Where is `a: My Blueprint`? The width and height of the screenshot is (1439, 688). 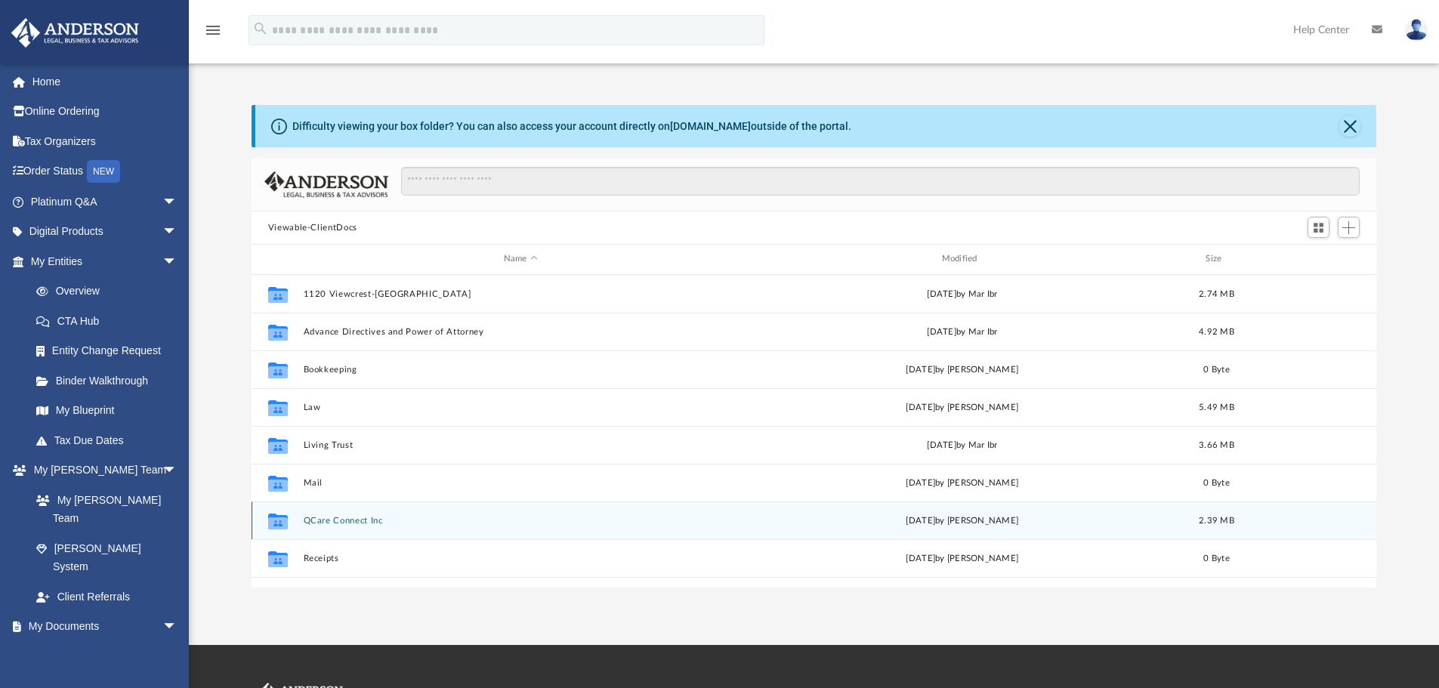 a: My Blueprint is located at coordinates (107, 411).